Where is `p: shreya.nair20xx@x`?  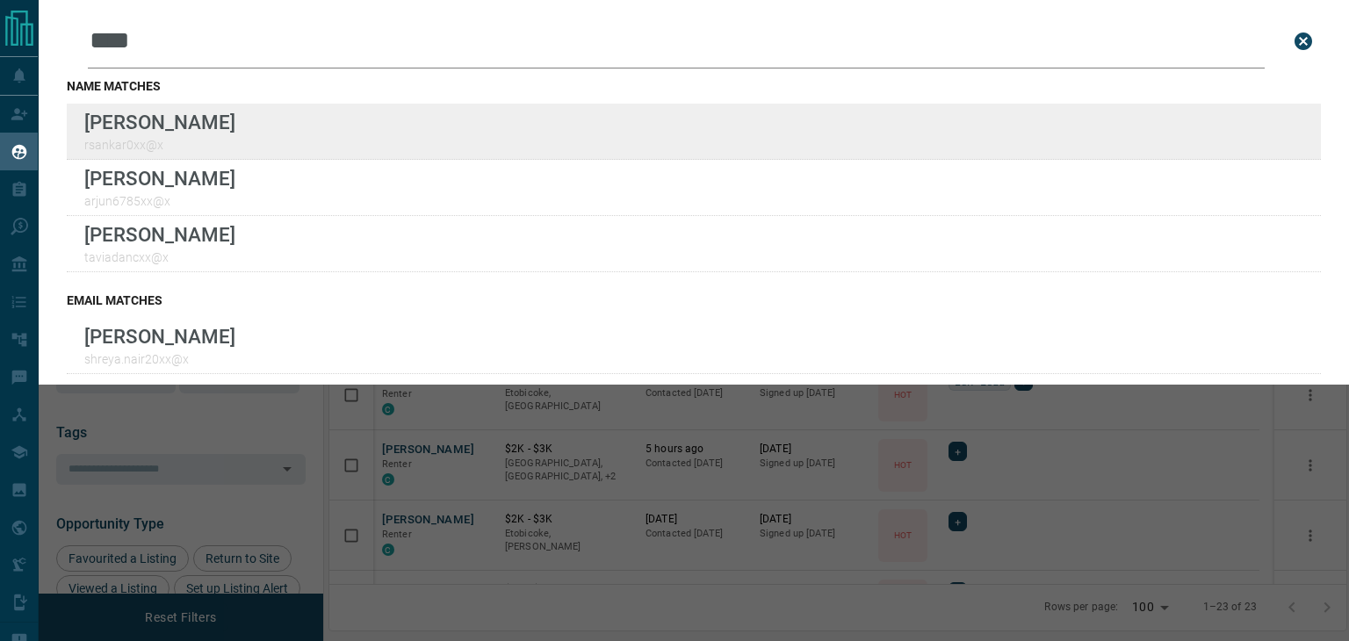
p: shreya.nair20xx@x is located at coordinates (160, 359).